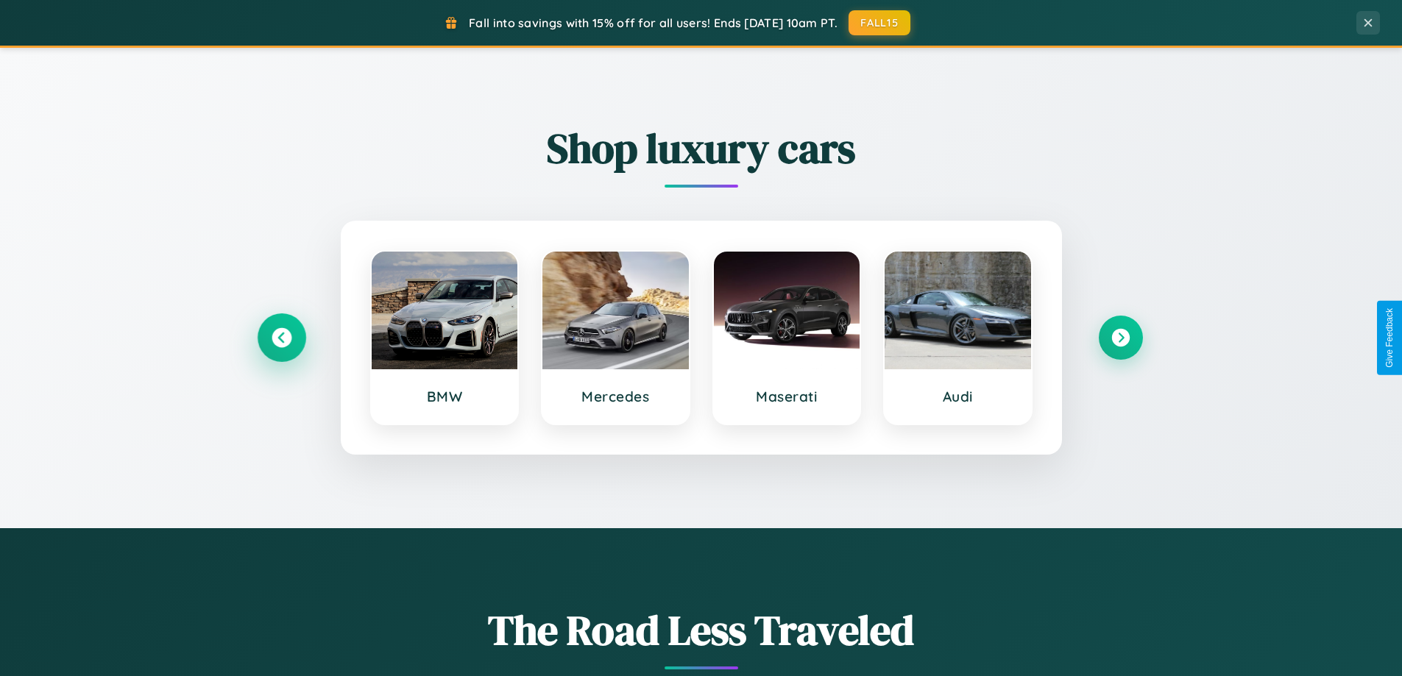 The height and width of the screenshot is (676, 1402). Describe the element at coordinates (787, 397) in the screenshot. I see `h3: Maserati` at that location.